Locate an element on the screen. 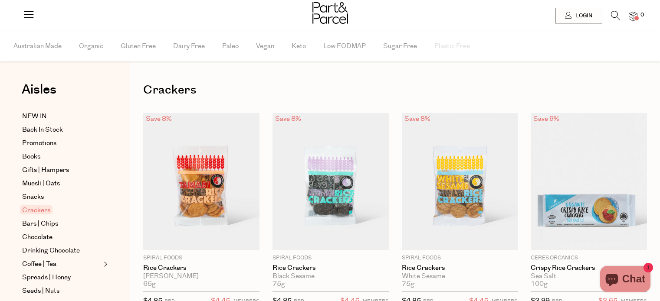 The height and width of the screenshot is (301, 660). p: Ceres Organics is located at coordinates (589, 259).